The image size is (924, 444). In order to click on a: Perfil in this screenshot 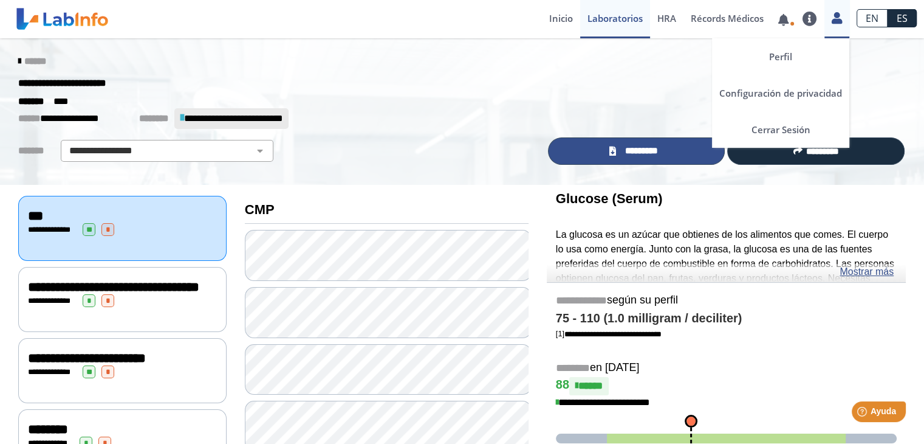, I will do `click(781, 57)`.